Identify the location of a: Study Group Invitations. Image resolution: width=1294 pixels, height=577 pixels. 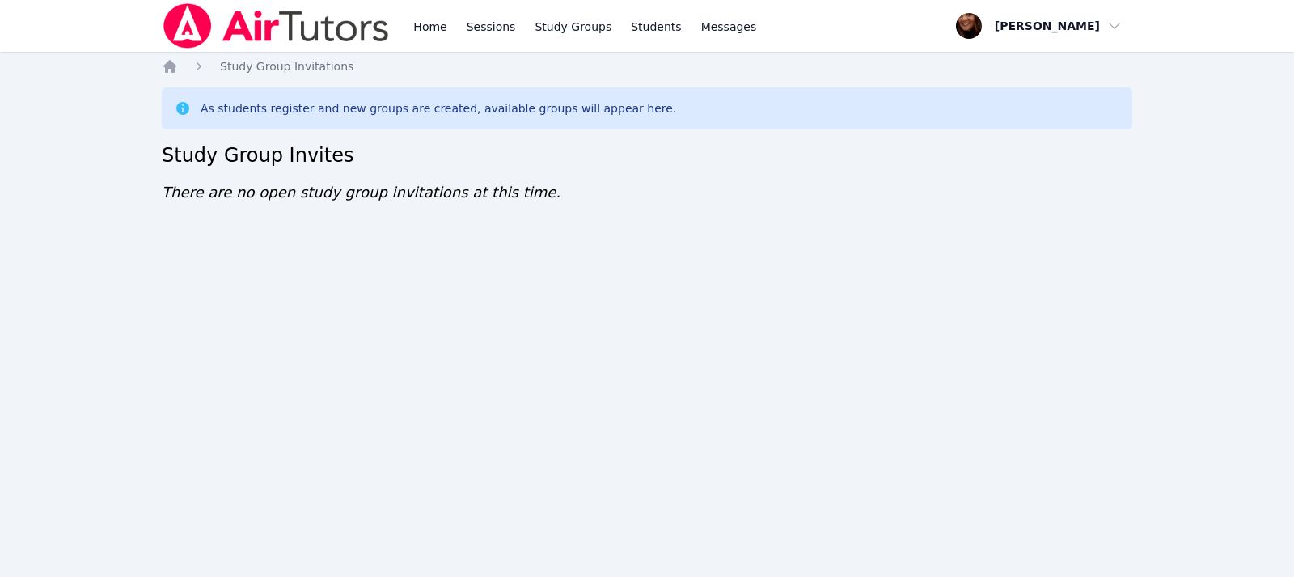
(286, 66).